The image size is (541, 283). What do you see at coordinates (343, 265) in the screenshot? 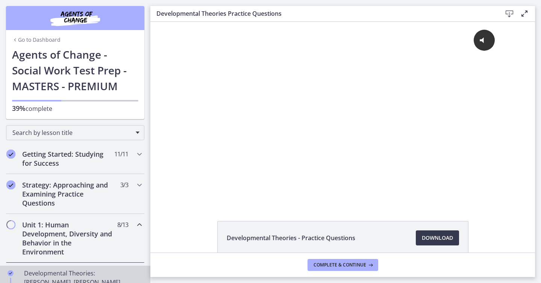
I see `button: Complete & continue` at bounding box center [343, 265].